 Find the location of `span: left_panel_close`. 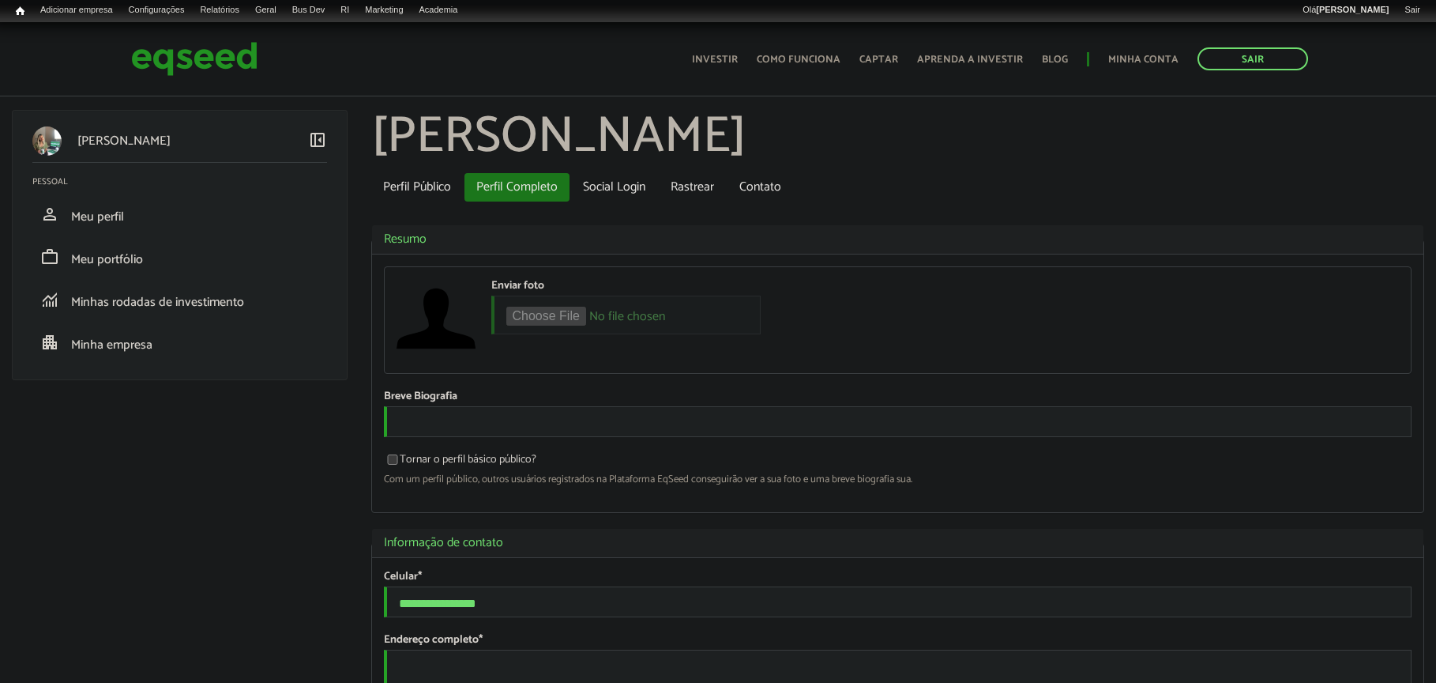

span: left_panel_close is located at coordinates (318, 140).